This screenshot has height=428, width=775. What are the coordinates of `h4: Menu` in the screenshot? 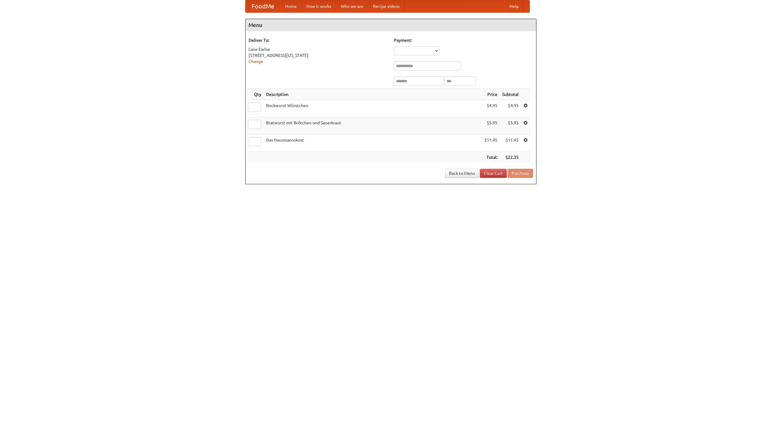 It's located at (391, 25).